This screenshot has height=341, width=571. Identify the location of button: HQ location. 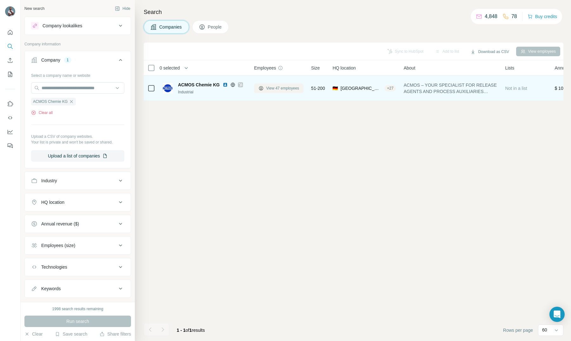
(78, 202).